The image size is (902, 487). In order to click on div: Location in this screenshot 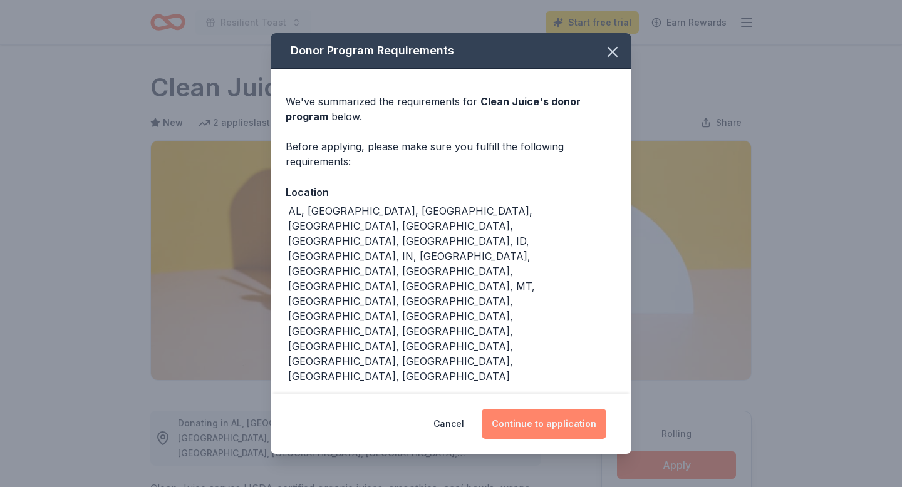, I will do `click(451, 192)`.